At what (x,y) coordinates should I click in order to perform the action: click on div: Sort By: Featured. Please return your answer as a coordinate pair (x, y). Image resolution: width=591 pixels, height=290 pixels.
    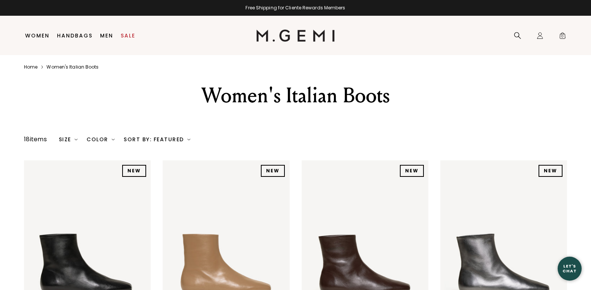
    Looking at the image, I should click on (157, 140).